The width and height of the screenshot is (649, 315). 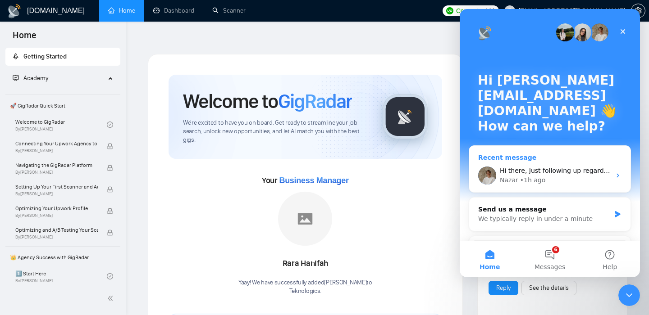 What do you see at coordinates (45, 56) in the screenshot?
I see `span: Getting Started` at bounding box center [45, 56].